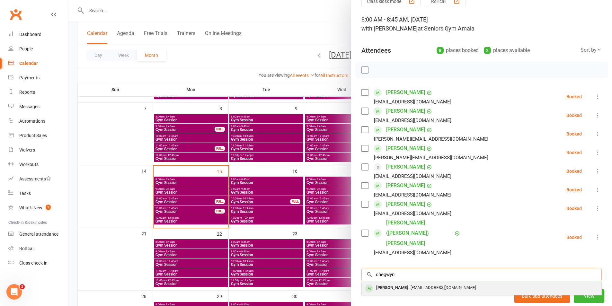  Describe the element at coordinates (38, 78) in the screenshot. I see `a: Payments` at that location.